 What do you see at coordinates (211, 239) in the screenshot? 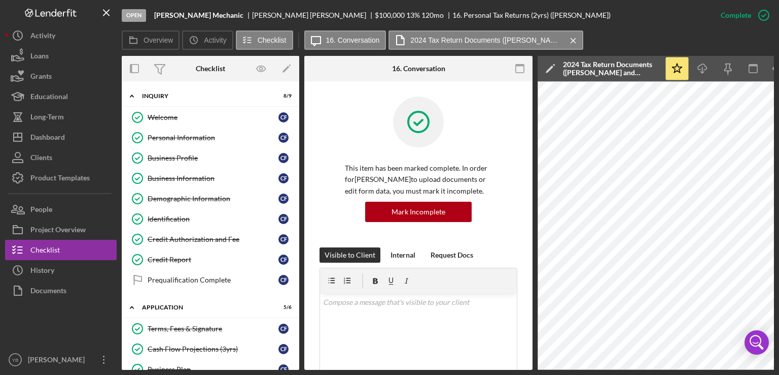
I see `a: Credit Authorization and FeeCF` at bounding box center [211, 239].